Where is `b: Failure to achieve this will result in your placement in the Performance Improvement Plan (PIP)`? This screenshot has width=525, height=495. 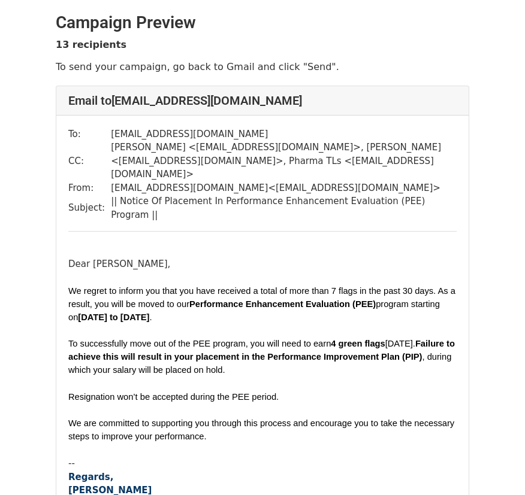
b: Failure to achieve this will result in your placement in the Performance Improvement Plan (PIP) is located at coordinates (261, 350).